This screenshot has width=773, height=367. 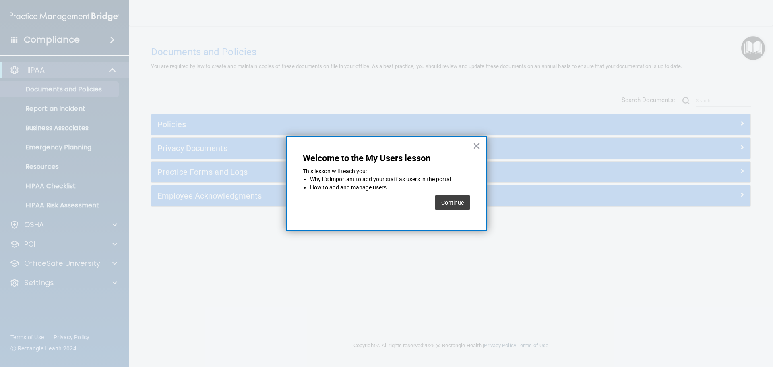 What do you see at coordinates (390, 180) in the screenshot?
I see `li: Why it's important to add your staff as users in the portal` at bounding box center [390, 180].